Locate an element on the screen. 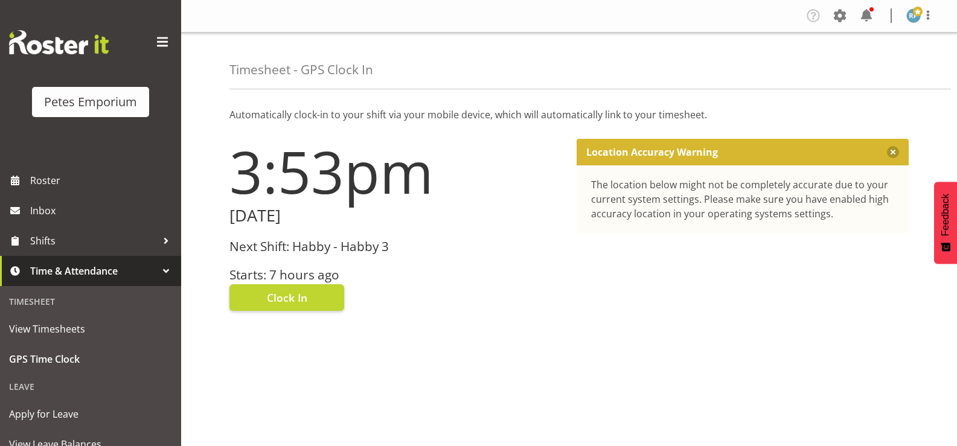  h3: Next Shift: Habby - Habby 3 is located at coordinates (396, 246).